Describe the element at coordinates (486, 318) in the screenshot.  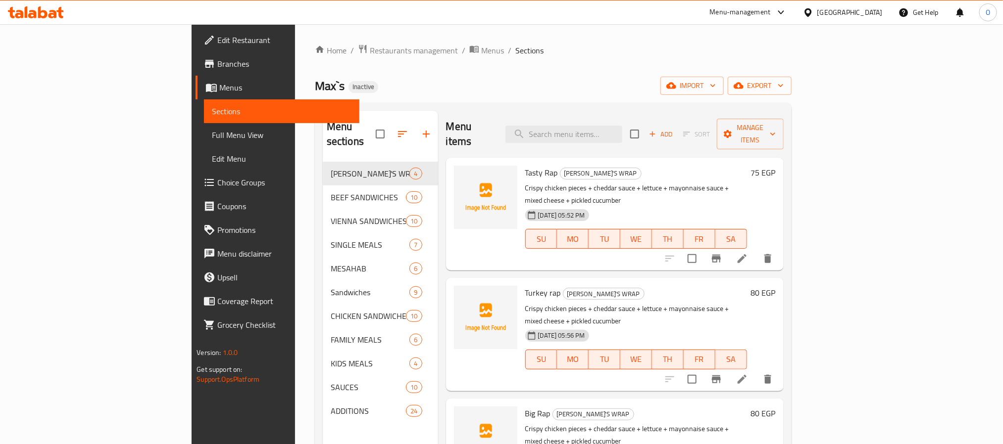
I see `img: Turkey rap` at that location.